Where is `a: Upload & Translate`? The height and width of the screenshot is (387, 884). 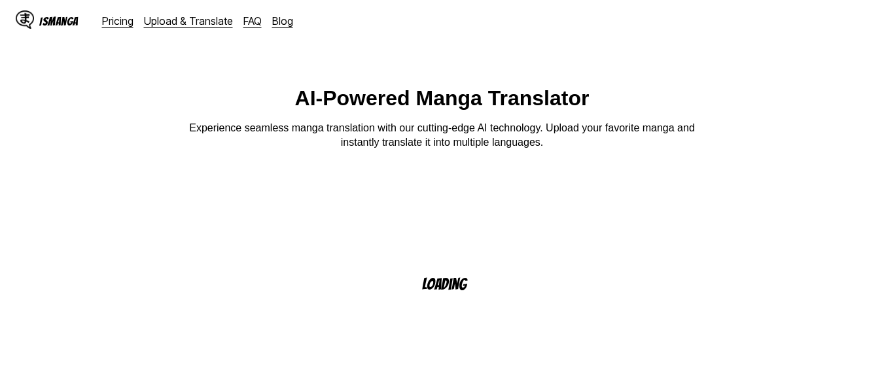
a: Upload & Translate is located at coordinates (188, 21).